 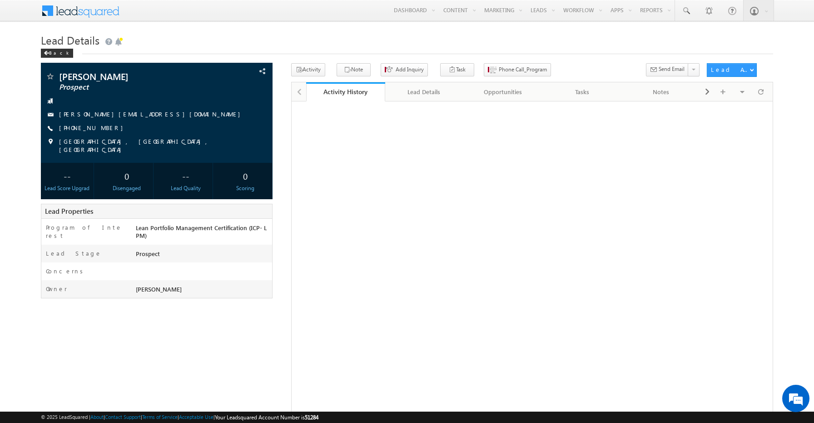 What do you see at coordinates (196, 416) in the screenshot?
I see `a: Acceptable Use` at bounding box center [196, 416].